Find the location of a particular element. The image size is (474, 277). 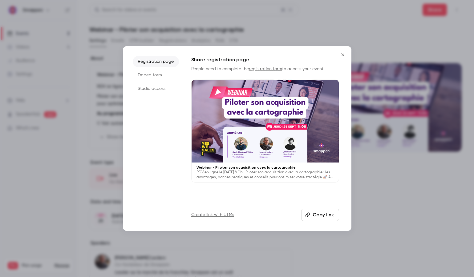

button: Close is located at coordinates (343, 55).